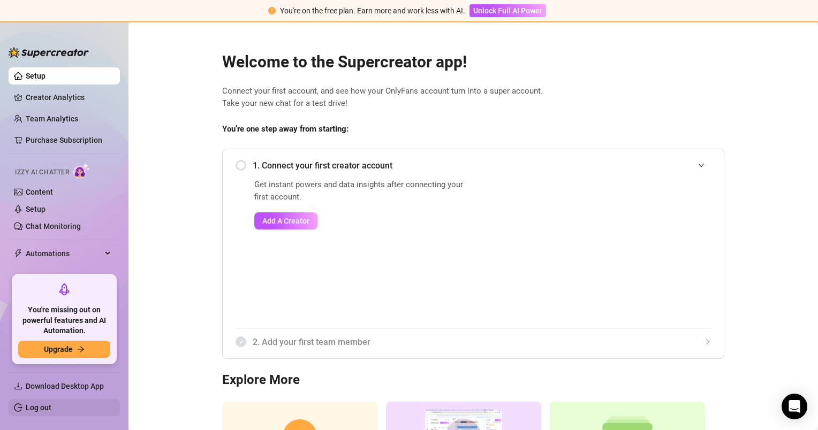 This screenshot has height=430, width=818. Describe the element at coordinates (701, 165) in the screenshot. I see `span: expanded` at that location.